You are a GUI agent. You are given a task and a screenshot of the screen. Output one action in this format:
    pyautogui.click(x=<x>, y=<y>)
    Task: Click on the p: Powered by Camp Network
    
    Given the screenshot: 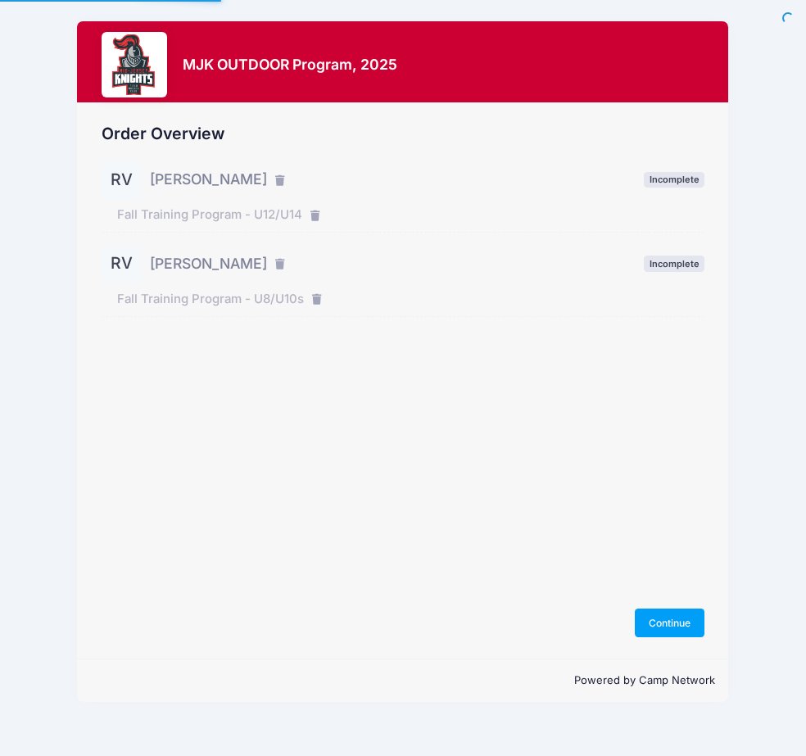 What is the action you would take?
    pyautogui.click(x=403, y=681)
    